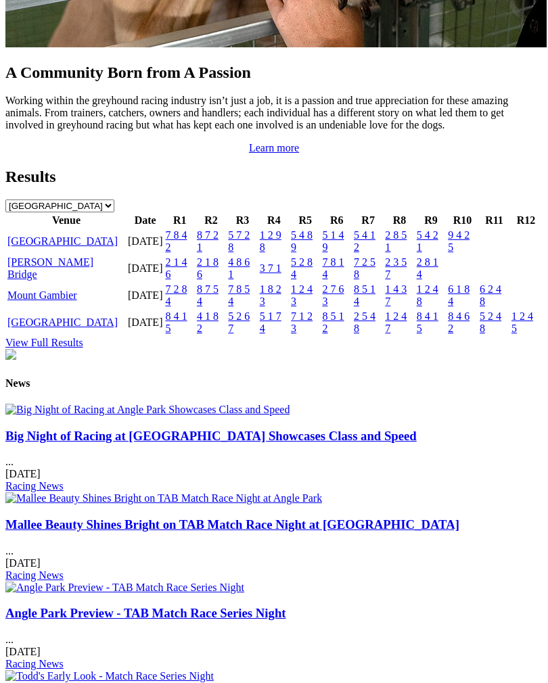  What do you see at coordinates (427, 295) in the screenshot?
I see `a: 1 2 4 8` at bounding box center [427, 295].